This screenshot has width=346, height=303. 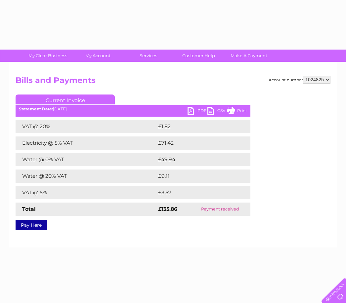 What do you see at coordinates (195, 127) in the screenshot?
I see `td: £1.82` at bounding box center [195, 127].